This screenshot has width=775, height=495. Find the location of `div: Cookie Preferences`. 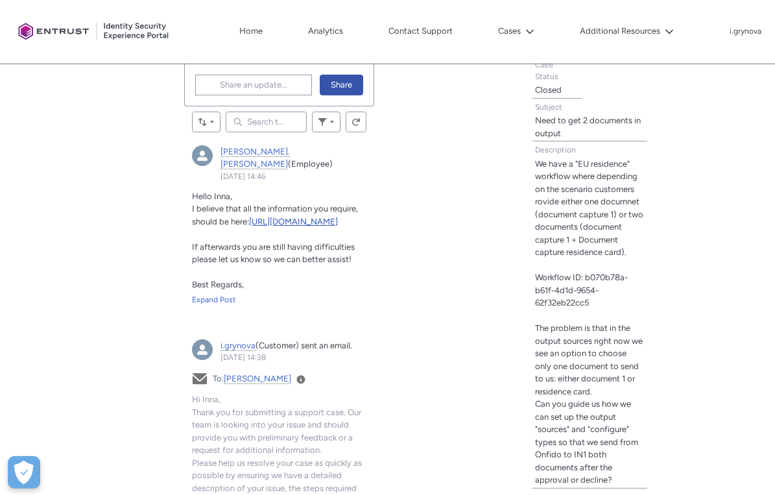

div: Cookie Preferences is located at coordinates (24, 472).